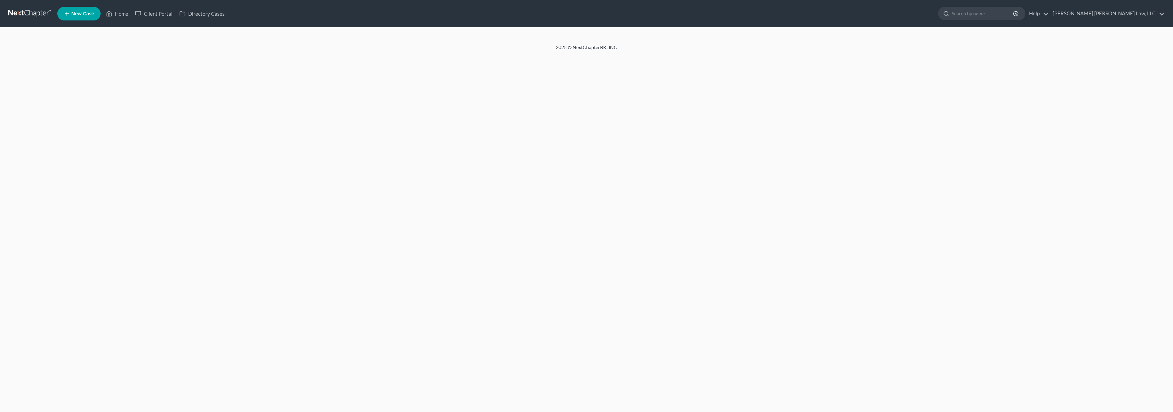 The width and height of the screenshot is (1173, 412). I want to click on a: Help, so click(1037, 14).